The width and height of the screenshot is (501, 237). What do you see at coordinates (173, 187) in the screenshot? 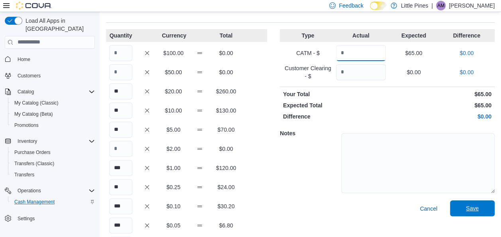
I see `p: $0.25` at bounding box center [173, 187].